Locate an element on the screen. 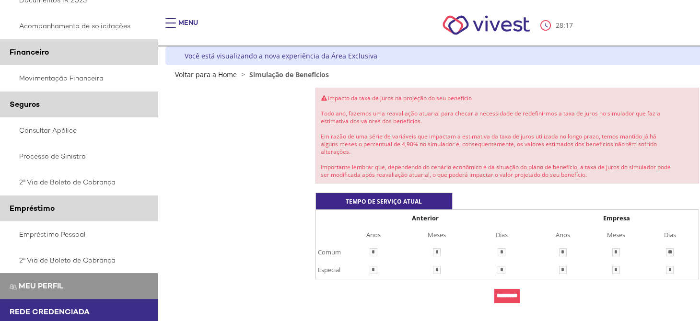 This screenshot has height=321, width=700. td: Empresa is located at coordinates (616, 218).